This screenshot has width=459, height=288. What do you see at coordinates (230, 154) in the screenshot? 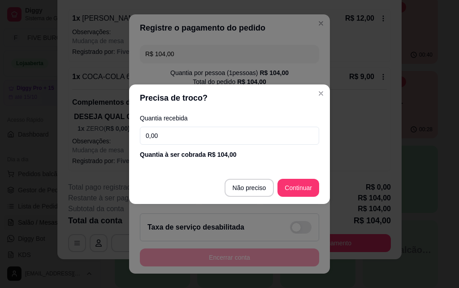
I see `div: Quantia à ser cobrada R$ 104,00` at bounding box center [230, 154].